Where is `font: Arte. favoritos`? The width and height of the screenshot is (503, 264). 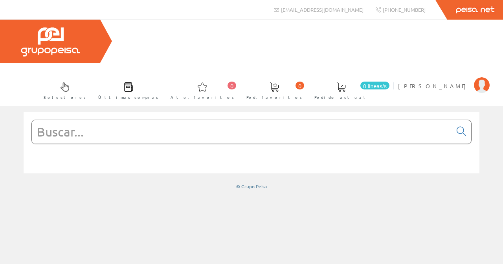 font: Arte. favoritos is located at coordinates (202, 97).